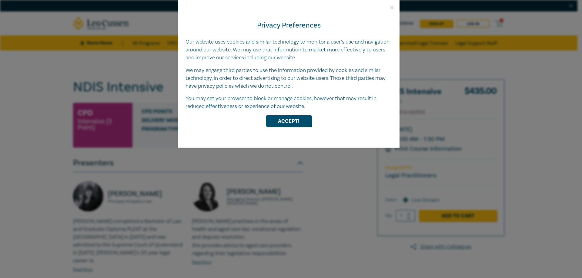 This screenshot has width=582, height=278. What do you see at coordinates (392, 8) in the screenshot?
I see `button: Close` at bounding box center [392, 8].